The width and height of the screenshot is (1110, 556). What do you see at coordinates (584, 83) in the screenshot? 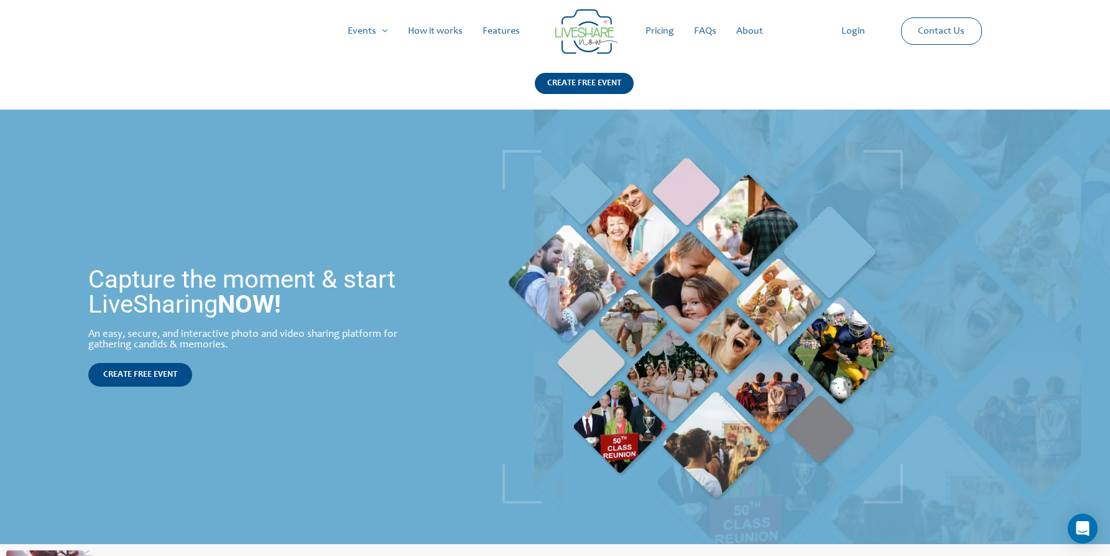
I see `div: CREATE FREE EVENT` at bounding box center [584, 83].